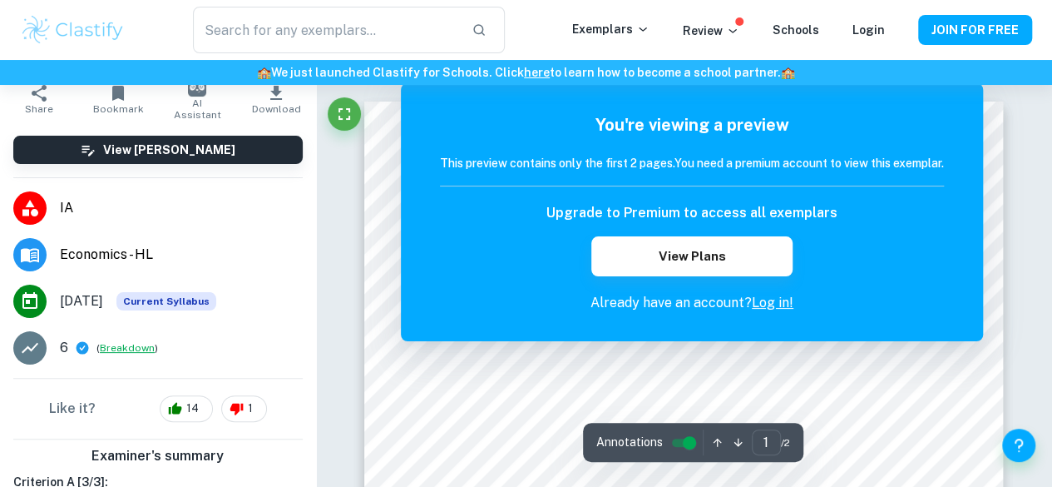  What do you see at coordinates (72, 30) in the screenshot?
I see `img: Clastify logo` at bounding box center [72, 30].